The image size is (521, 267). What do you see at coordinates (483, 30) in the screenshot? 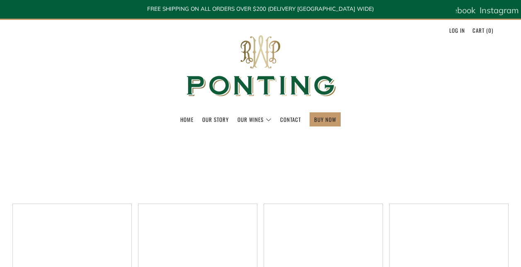
I see `a: Cart (0)` at bounding box center [483, 30].